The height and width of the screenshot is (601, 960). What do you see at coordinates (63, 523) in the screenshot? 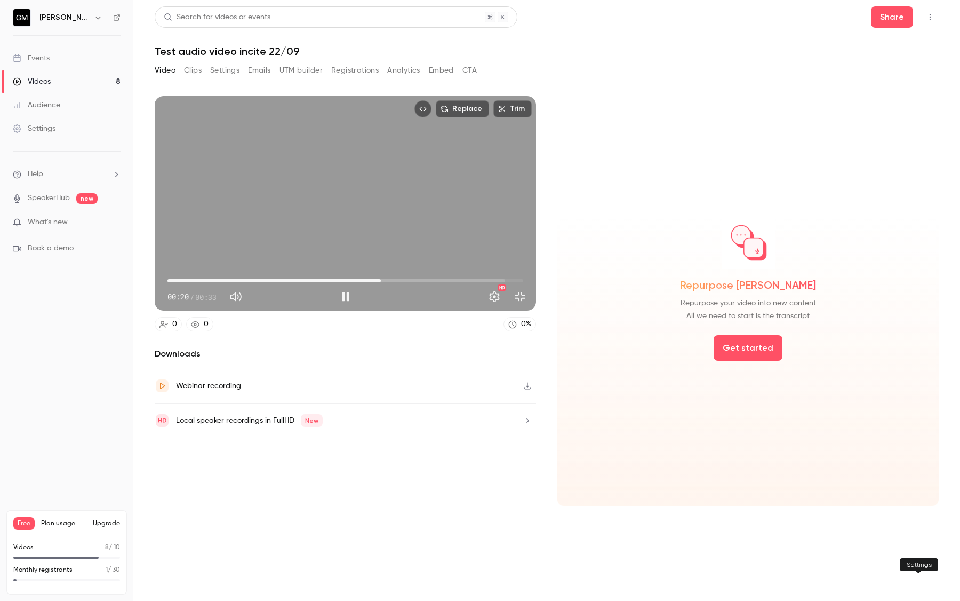
I see `span: Plan usage` at bounding box center [63, 523].